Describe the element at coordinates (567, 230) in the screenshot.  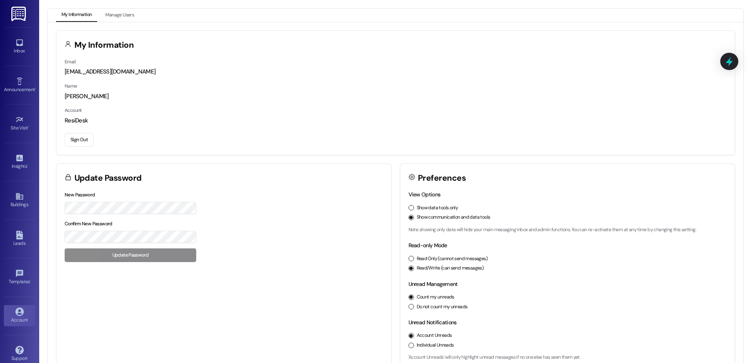
I see `p: Note: showing only data will hide your main messaging inbox and admin functions. You can re-activ...` at that location.